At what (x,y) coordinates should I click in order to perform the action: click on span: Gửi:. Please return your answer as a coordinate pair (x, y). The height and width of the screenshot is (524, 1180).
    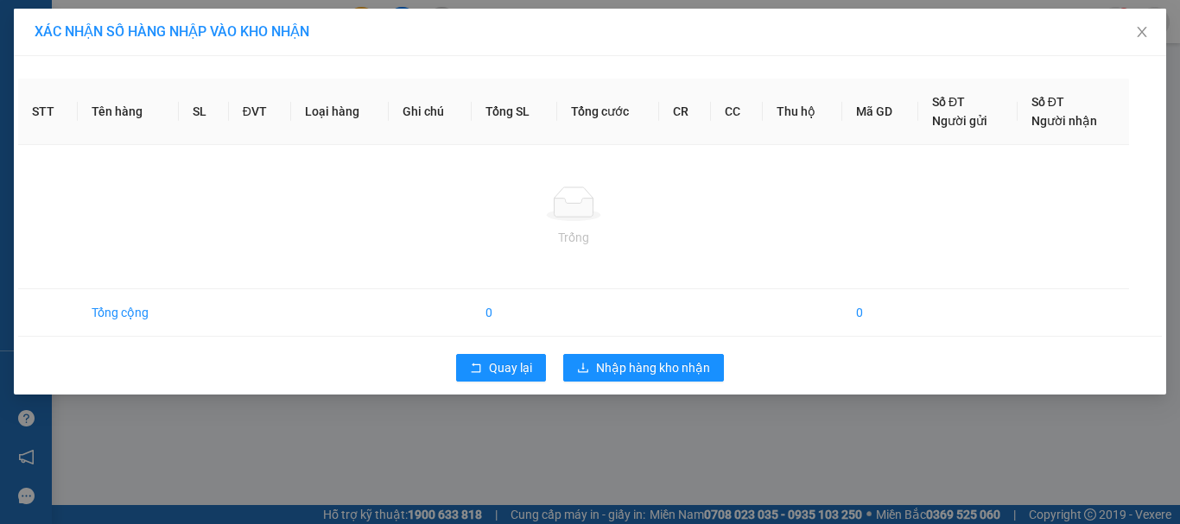
    Looking at the image, I should click on (28, 25).